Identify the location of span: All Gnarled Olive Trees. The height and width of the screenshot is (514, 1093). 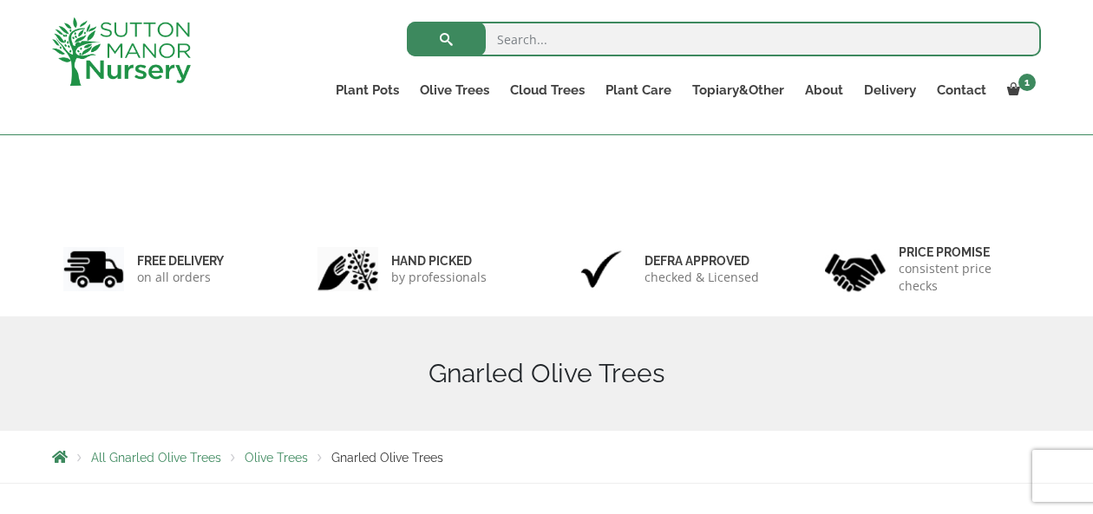
(156, 458).